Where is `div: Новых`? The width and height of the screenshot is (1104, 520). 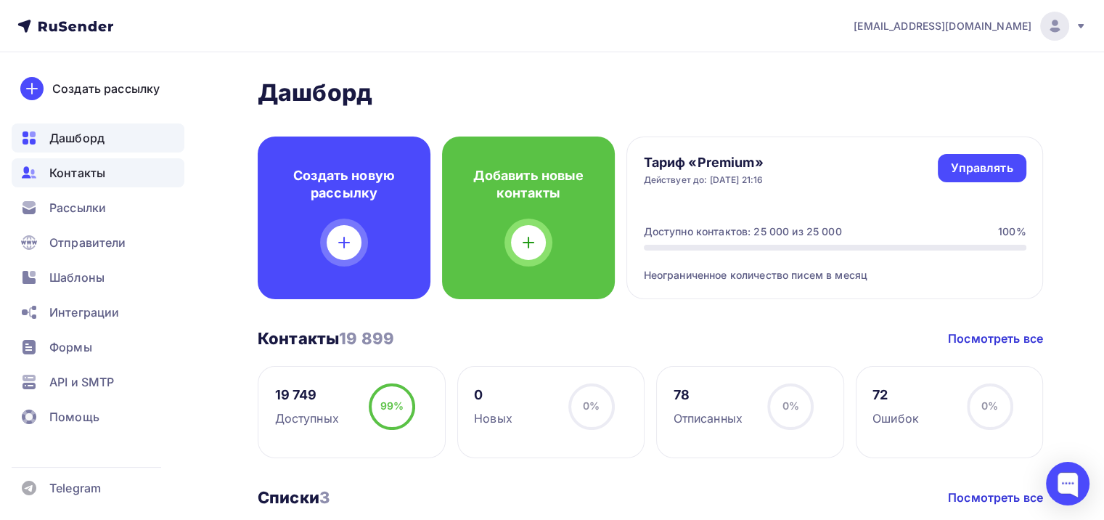 div: Новых is located at coordinates (493, 418).